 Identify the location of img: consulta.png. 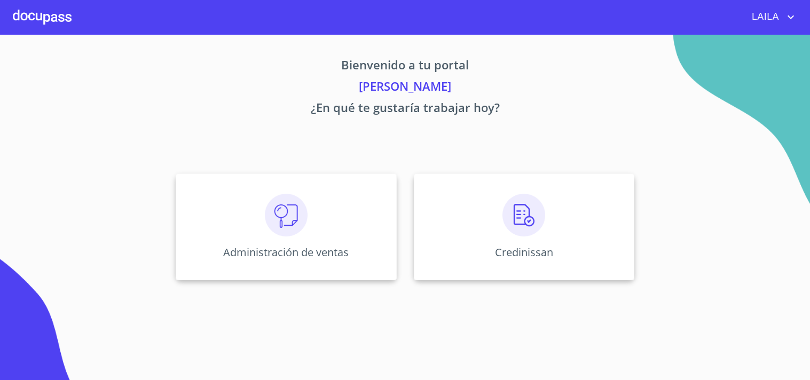
(286, 215).